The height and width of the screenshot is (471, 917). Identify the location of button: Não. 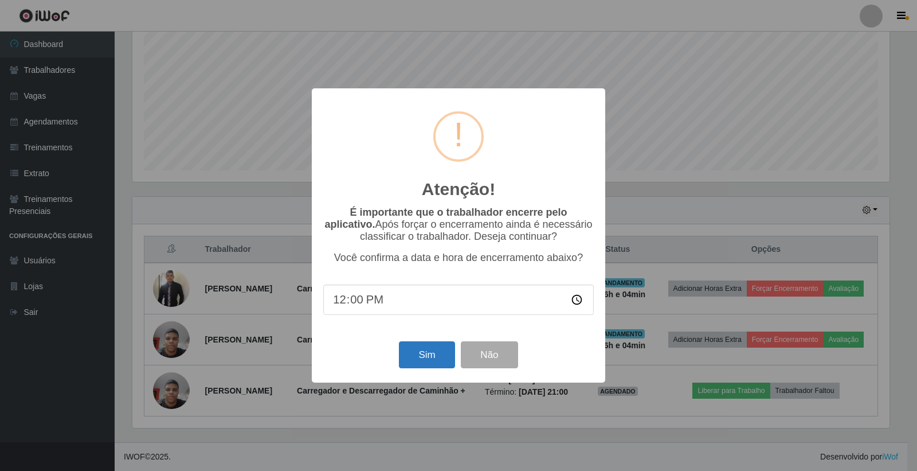
(489, 354).